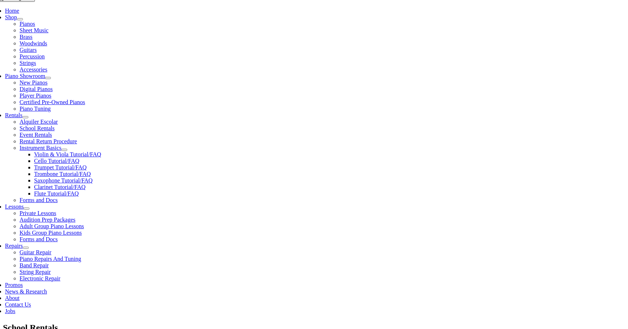 The image size is (628, 329). I want to click on span: Player Pianos, so click(36, 96).